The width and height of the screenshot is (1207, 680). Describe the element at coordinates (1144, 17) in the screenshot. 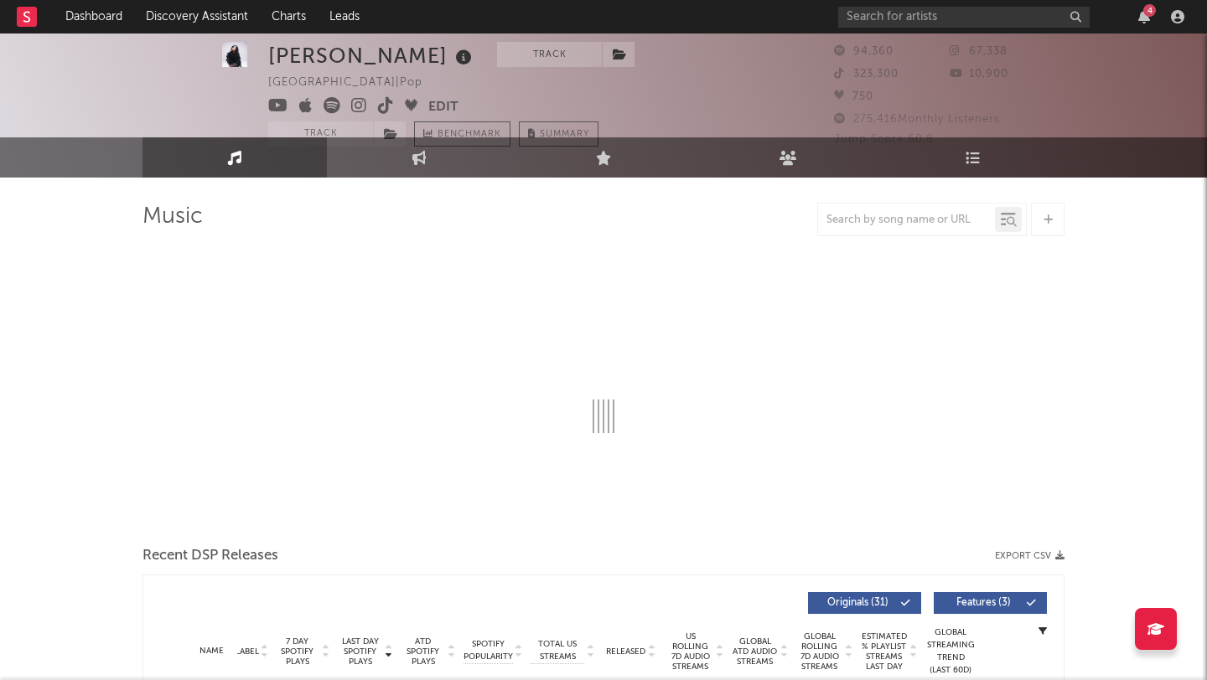

I see `button: 4` at that location.